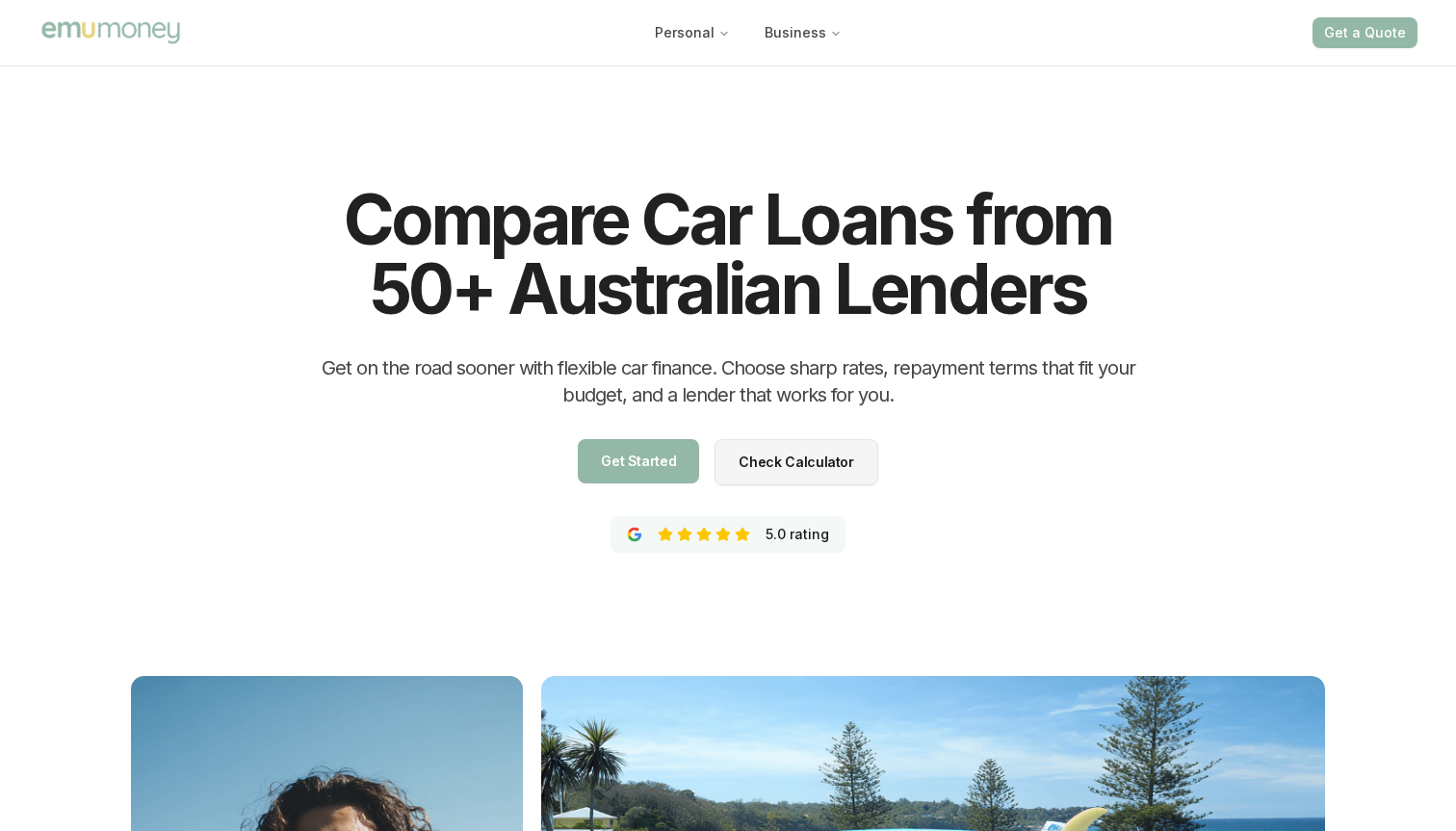 Image resolution: width=1456 pixels, height=831 pixels. What do you see at coordinates (795, 462) in the screenshot?
I see `a: Check Calculator` at bounding box center [795, 462].